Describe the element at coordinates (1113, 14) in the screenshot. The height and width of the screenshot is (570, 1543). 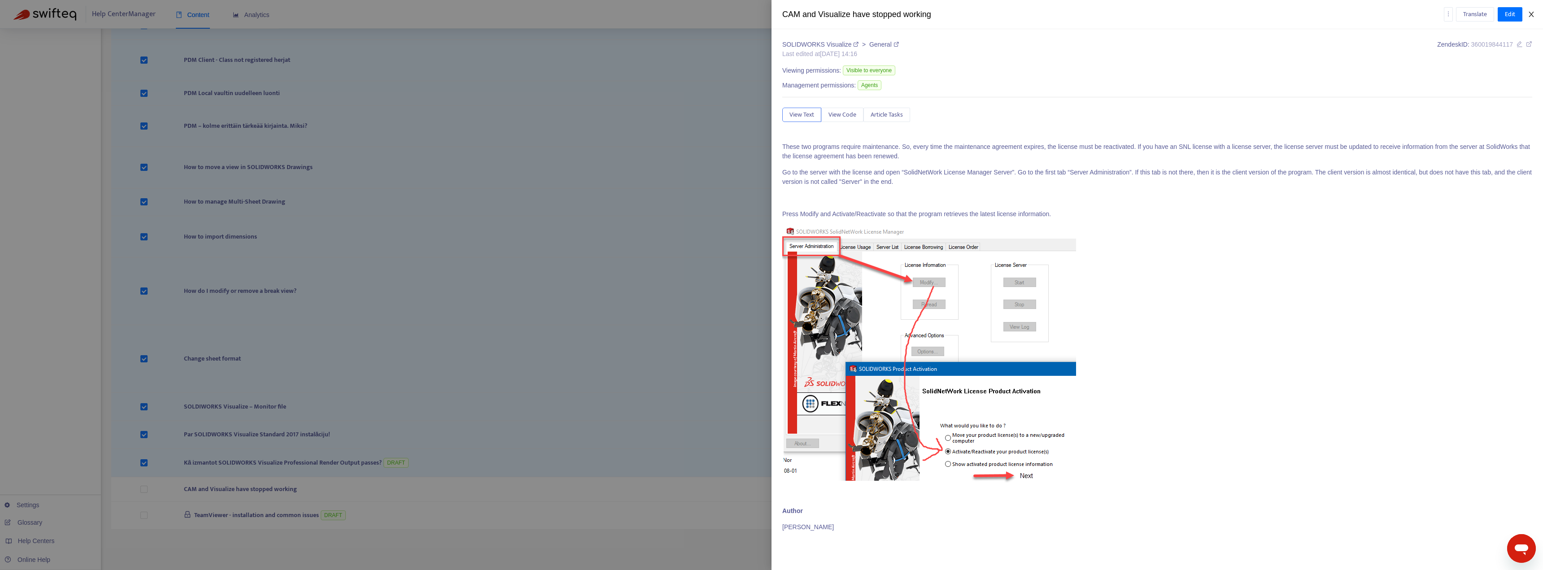
I see `div: CAM and Visualize have stopped working` at that location.